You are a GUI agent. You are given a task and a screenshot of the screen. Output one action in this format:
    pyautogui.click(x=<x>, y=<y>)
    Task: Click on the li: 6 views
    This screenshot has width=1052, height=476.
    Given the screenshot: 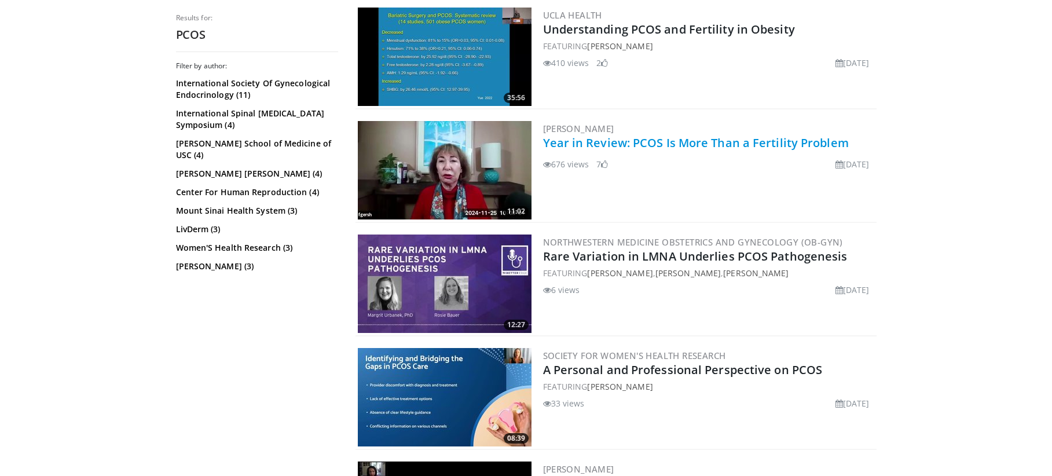 What is the action you would take?
    pyautogui.click(x=562, y=290)
    